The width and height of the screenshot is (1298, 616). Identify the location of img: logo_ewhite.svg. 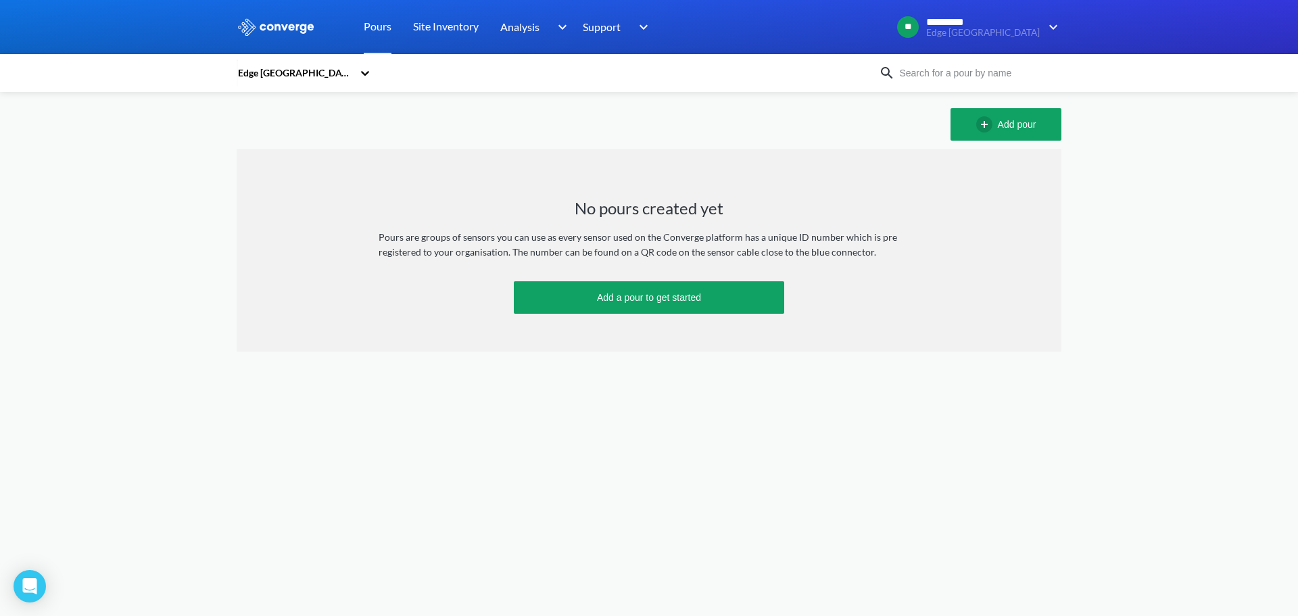
(276, 27).